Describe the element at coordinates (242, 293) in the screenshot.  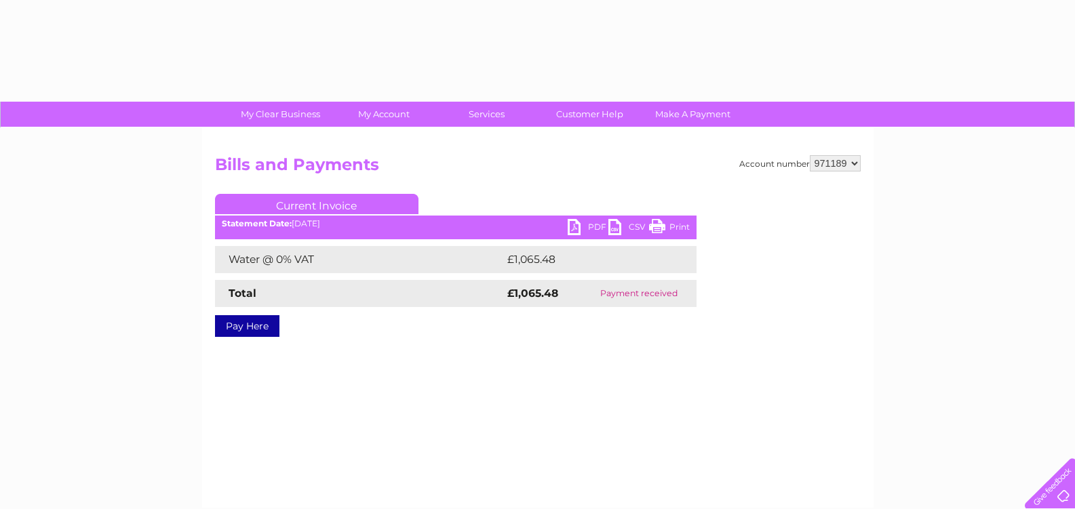
I see `strong: Total` at that location.